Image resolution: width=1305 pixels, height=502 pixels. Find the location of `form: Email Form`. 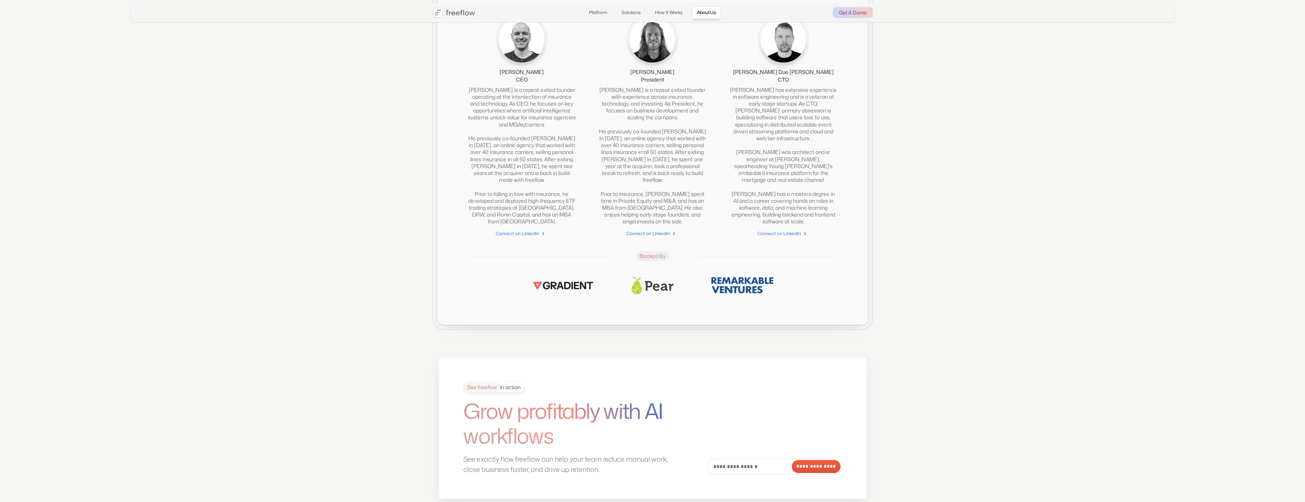

form: Email Form is located at coordinates (774, 466).